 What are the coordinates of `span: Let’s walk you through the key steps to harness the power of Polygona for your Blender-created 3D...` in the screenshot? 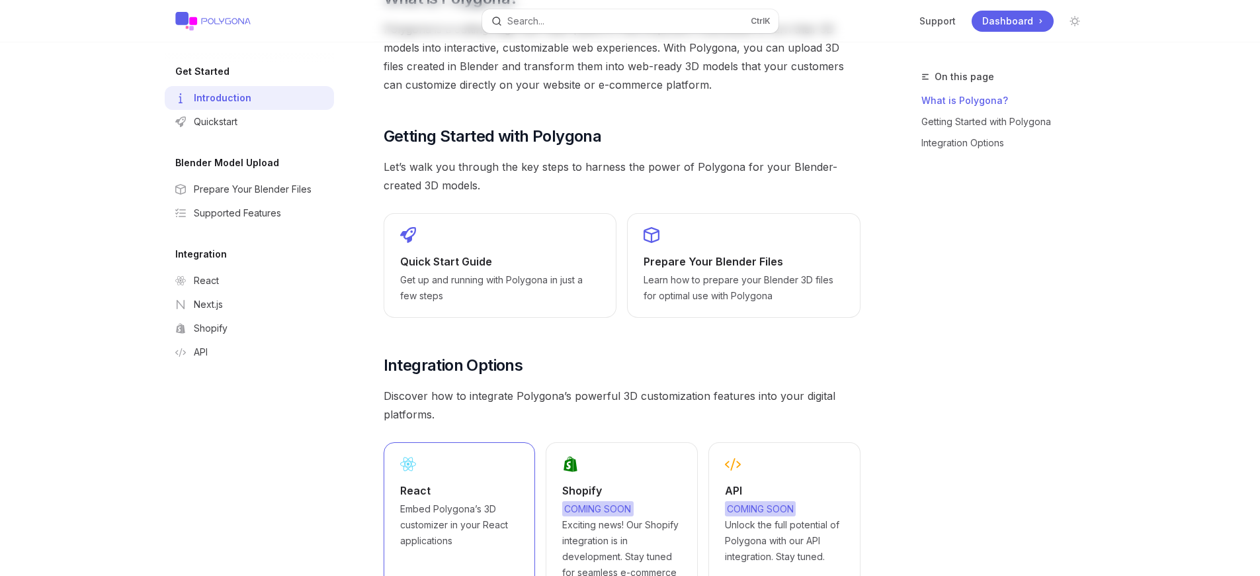 It's located at (622, 176).